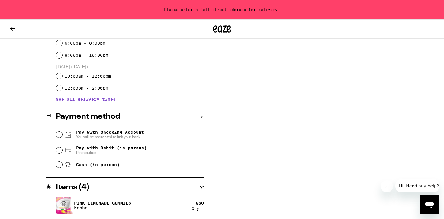  I want to click on h2: Payment method, so click(88, 117).